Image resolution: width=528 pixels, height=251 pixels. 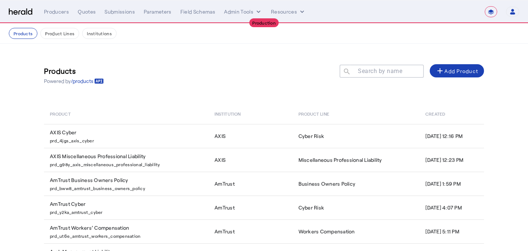 What do you see at coordinates (288, 12) in the screenshot?
I see `button: Resources dropdown menu` at bounding box center [288, 12].